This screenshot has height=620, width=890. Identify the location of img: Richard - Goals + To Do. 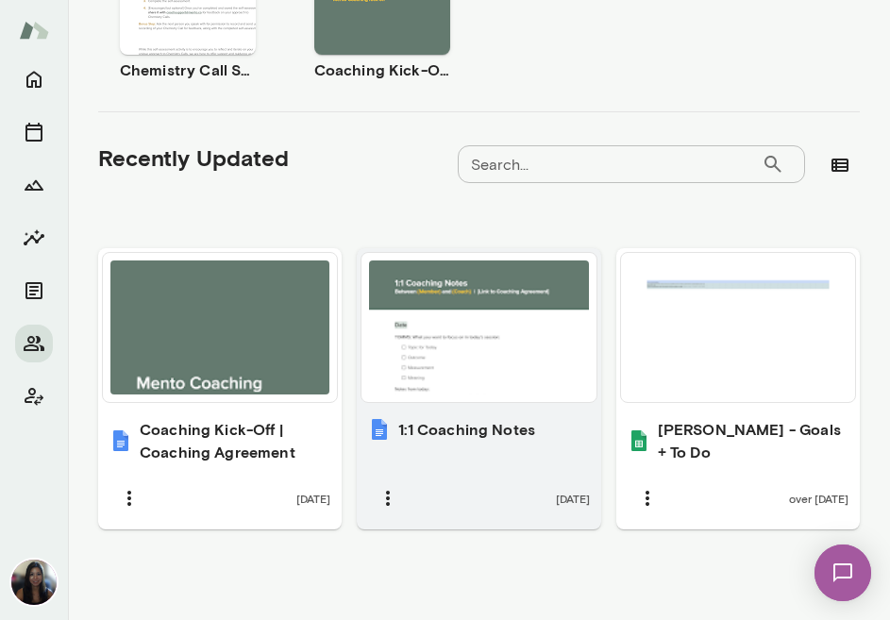
(639, 441).